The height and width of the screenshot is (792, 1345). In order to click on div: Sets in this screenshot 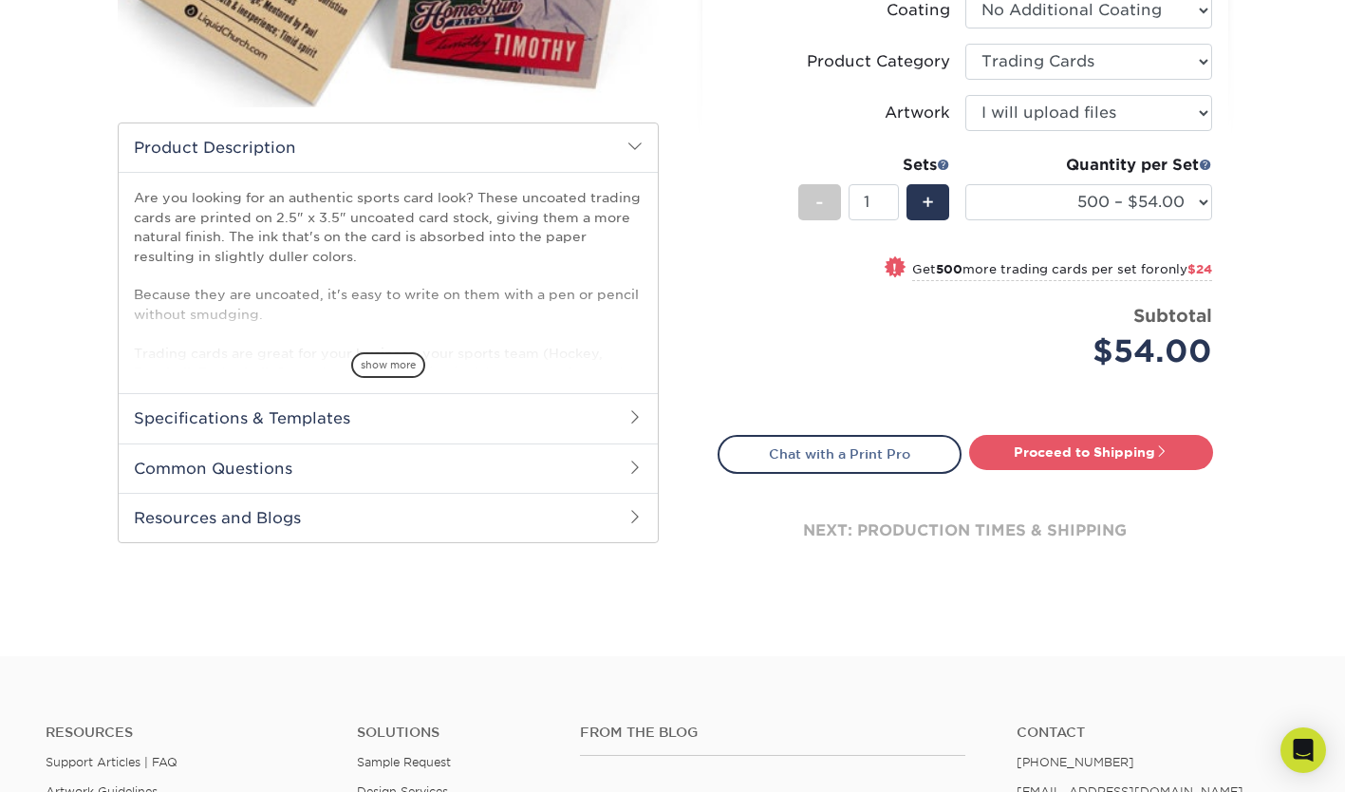, I will do `click(874, 165)`.